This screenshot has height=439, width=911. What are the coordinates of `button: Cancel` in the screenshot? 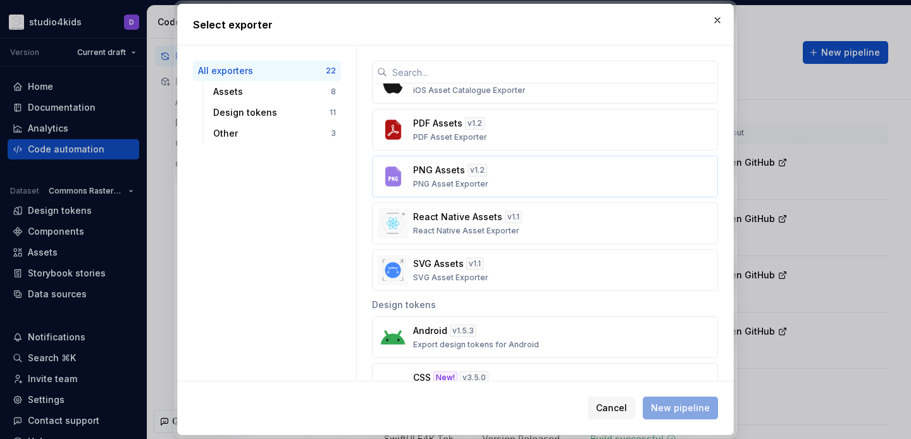 It's located at (611, 408).